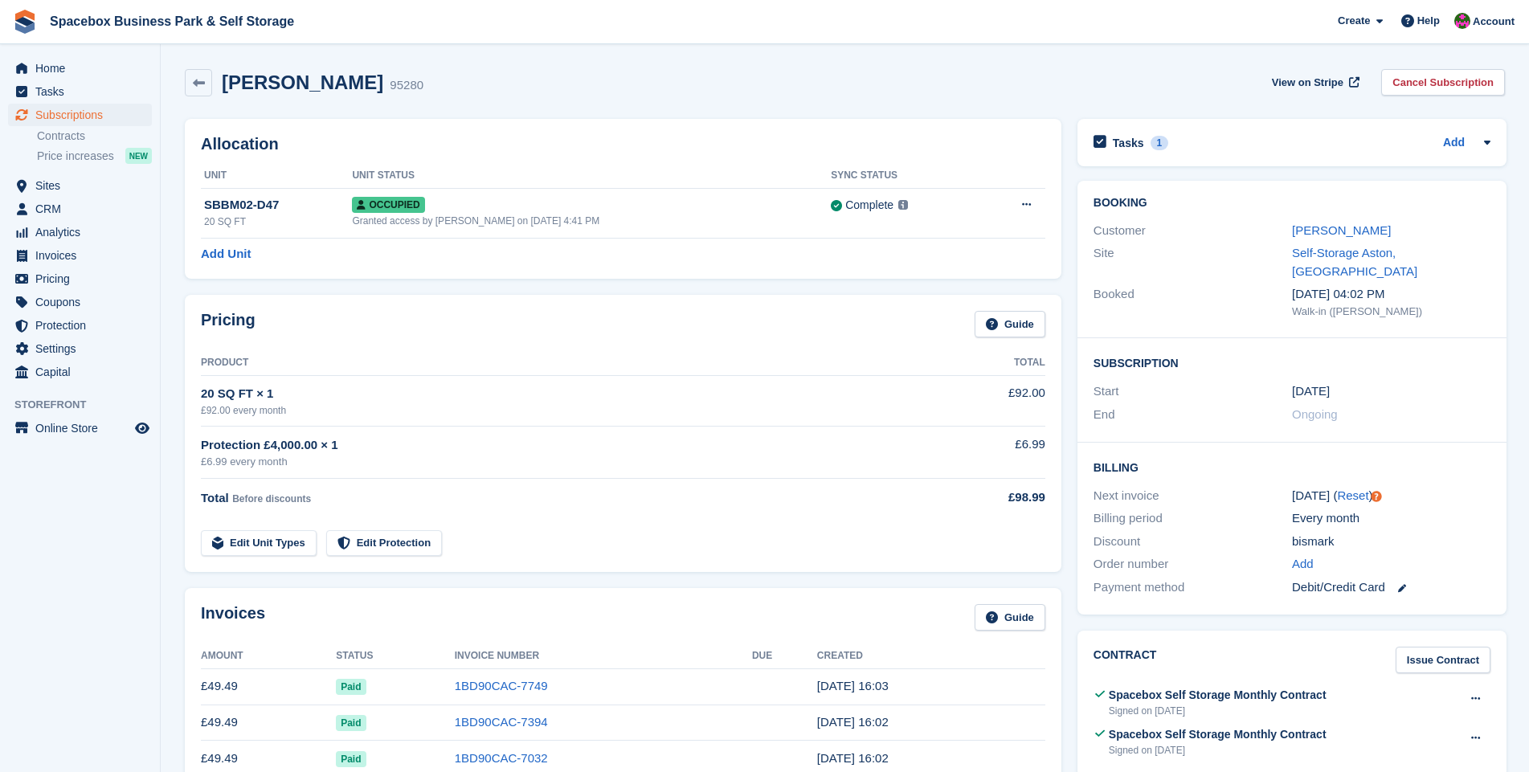 The width and height of the screenshot is (1529, 772). I want to click on span: Tasks, so click(84, 92).